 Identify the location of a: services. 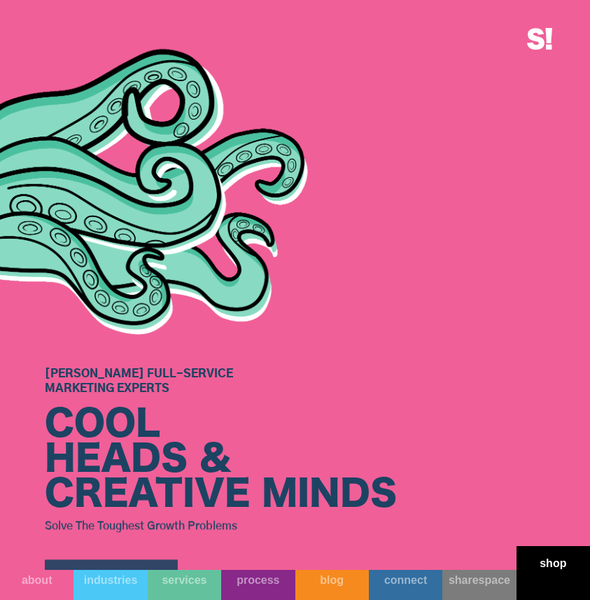
(184, 584).